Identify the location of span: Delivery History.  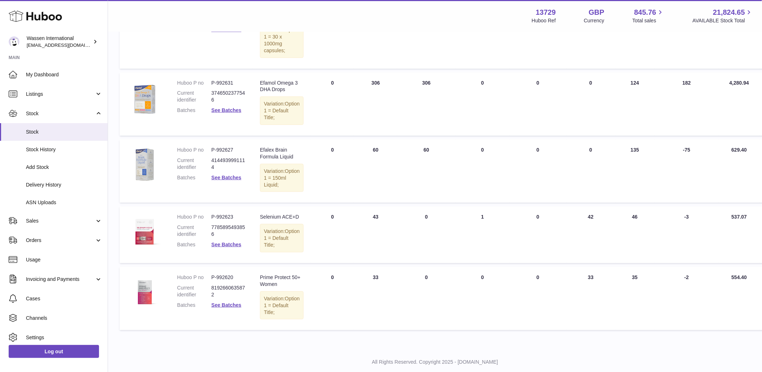
(64, 185).